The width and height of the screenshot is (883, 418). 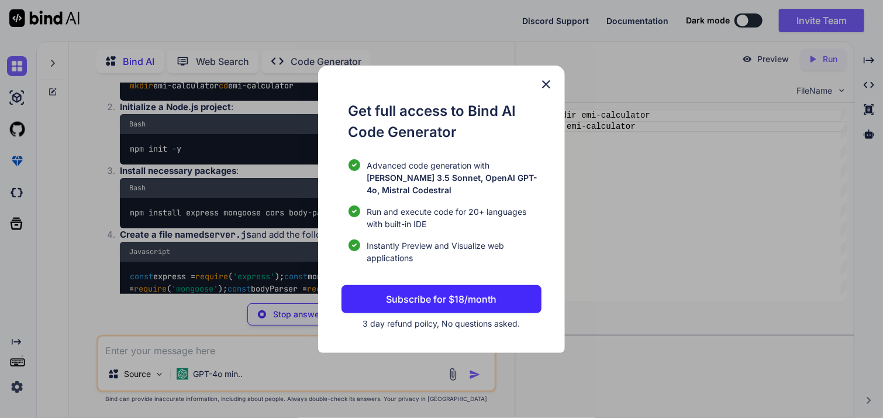 What do you see at coordinates (546, 84) in the screenshot?
I see `img: close` at bounding box center [546, 84].